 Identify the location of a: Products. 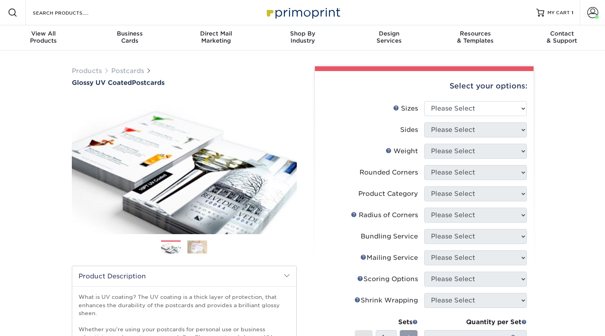
(87, 71).